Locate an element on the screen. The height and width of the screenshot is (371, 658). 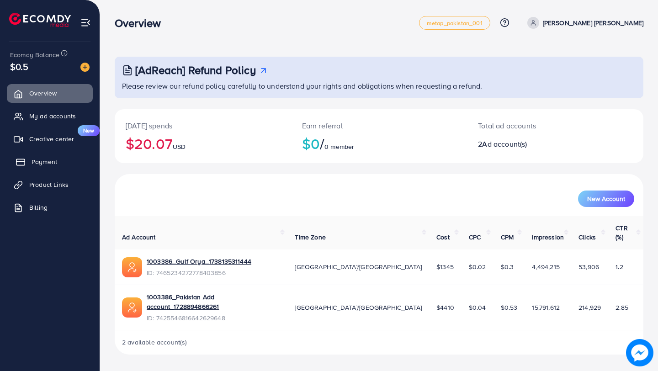
span: USD is located at coordinates (179, 147).